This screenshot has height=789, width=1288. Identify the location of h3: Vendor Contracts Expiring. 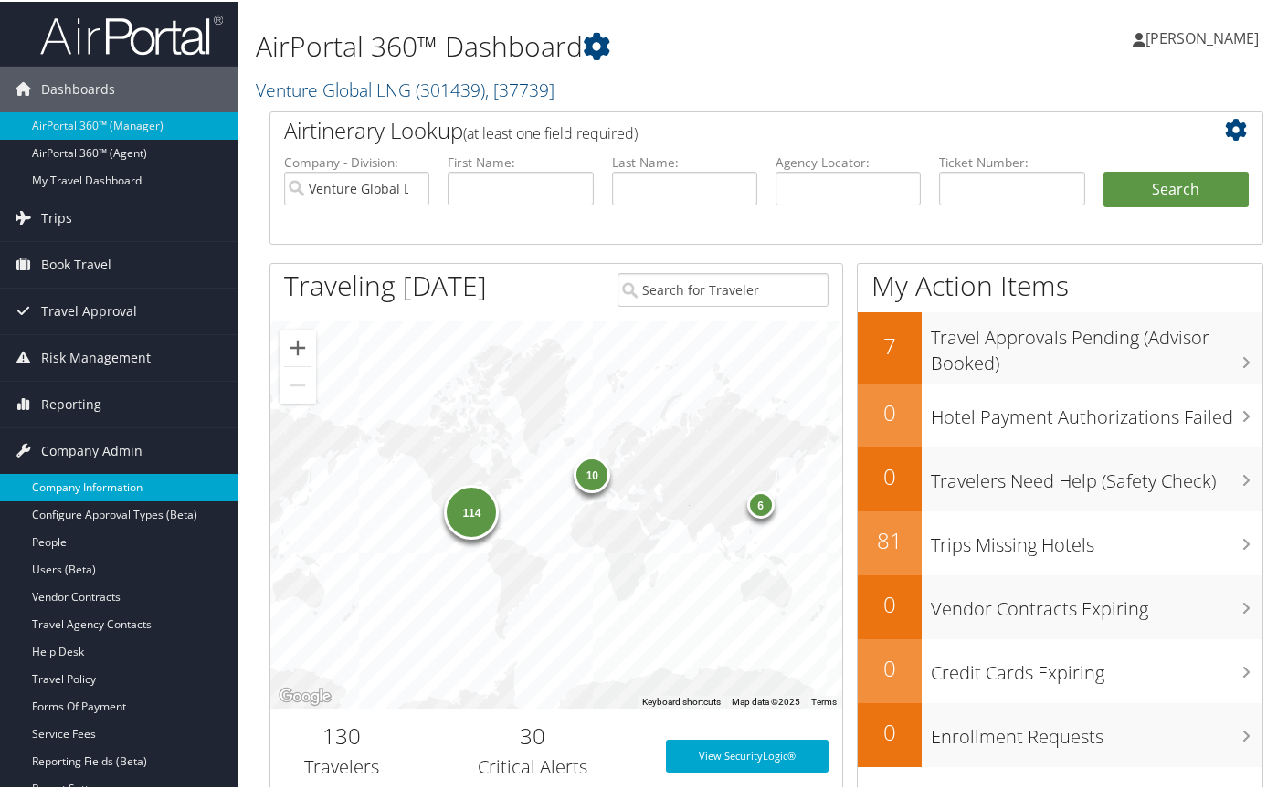
(1096, 603).